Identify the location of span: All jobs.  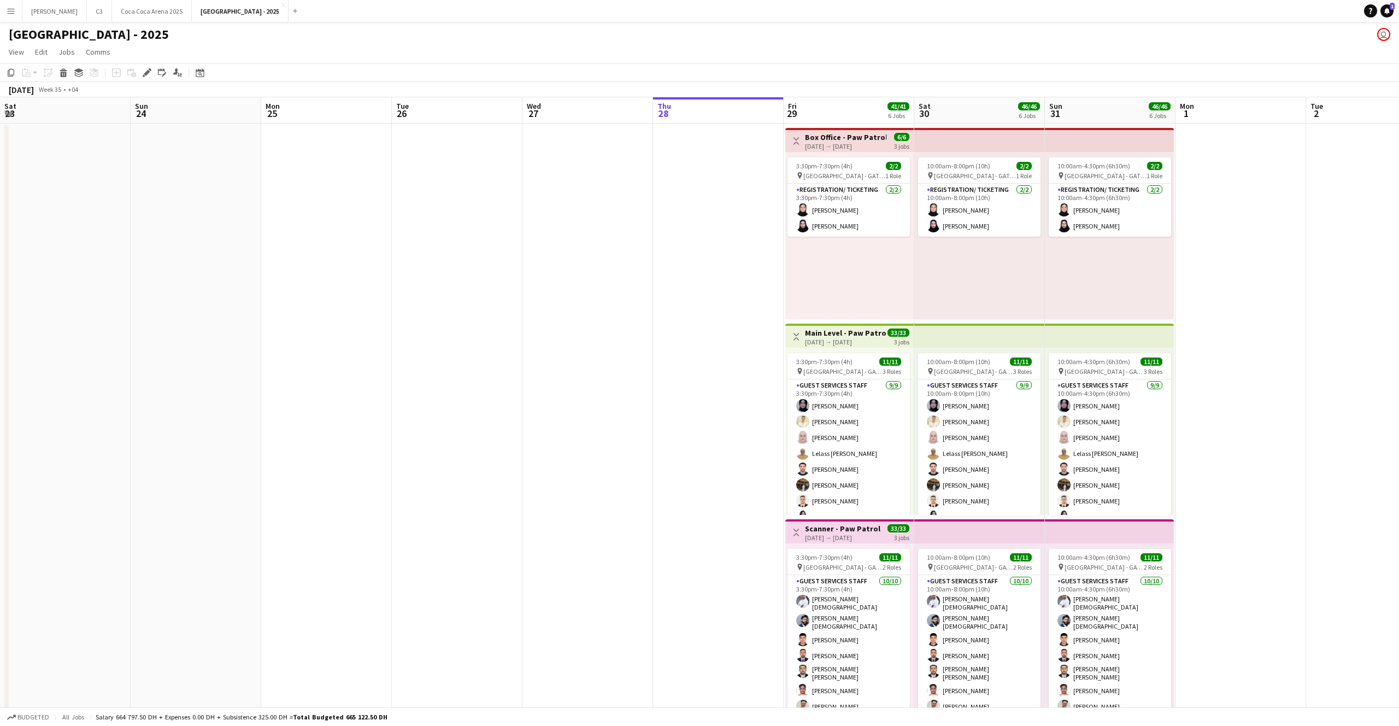
(73, 717).